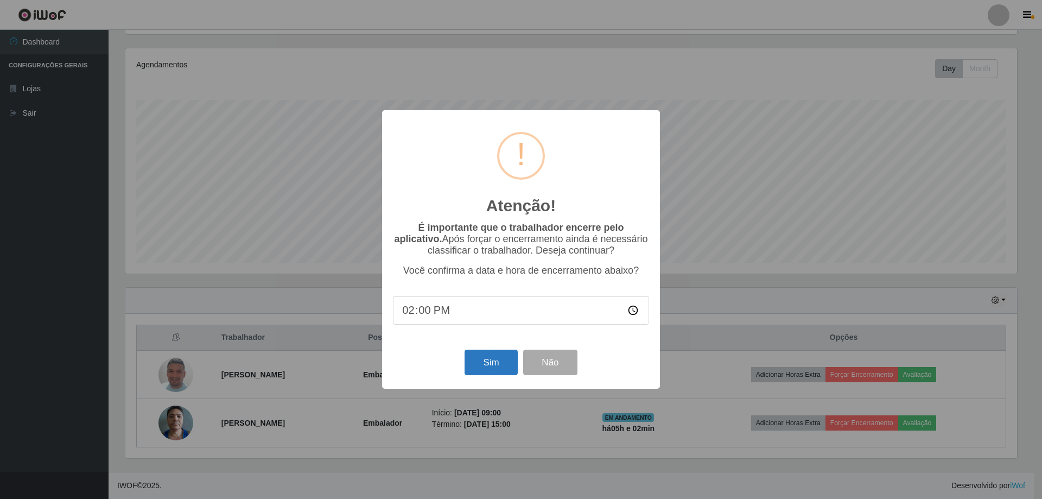 This screenshot has width=1042, height=499. I want to click on p: Após forçar o encerramento ainda é necessário classificar o trabalhador. Deseja continuar?, so click(521, 239).